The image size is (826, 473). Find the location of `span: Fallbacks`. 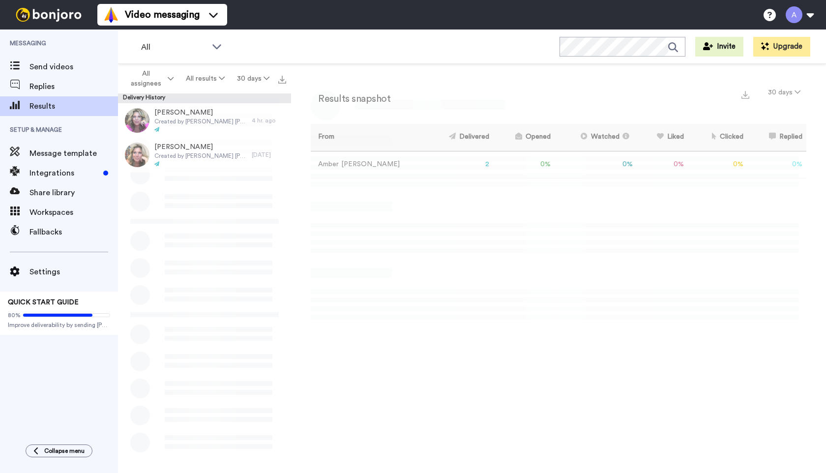

span: Fallbacks is located at coordinates (74, 232).